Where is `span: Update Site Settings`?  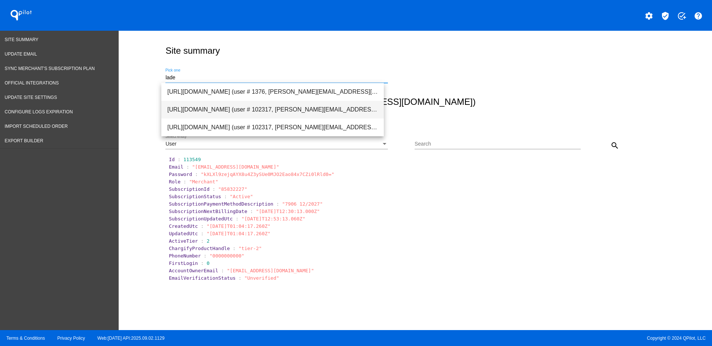
span: Update Site Settings is located at coordinates (31, 98).